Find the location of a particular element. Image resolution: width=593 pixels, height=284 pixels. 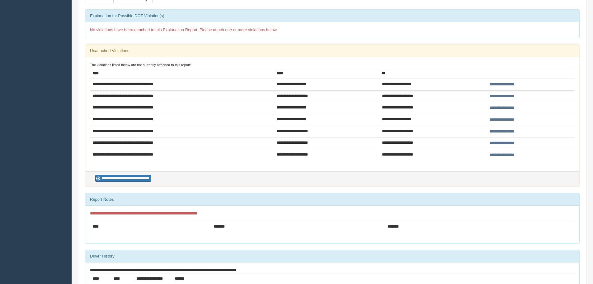

small: The violations listed below are not currently attached to this report: is located at coordinates (140, 65).